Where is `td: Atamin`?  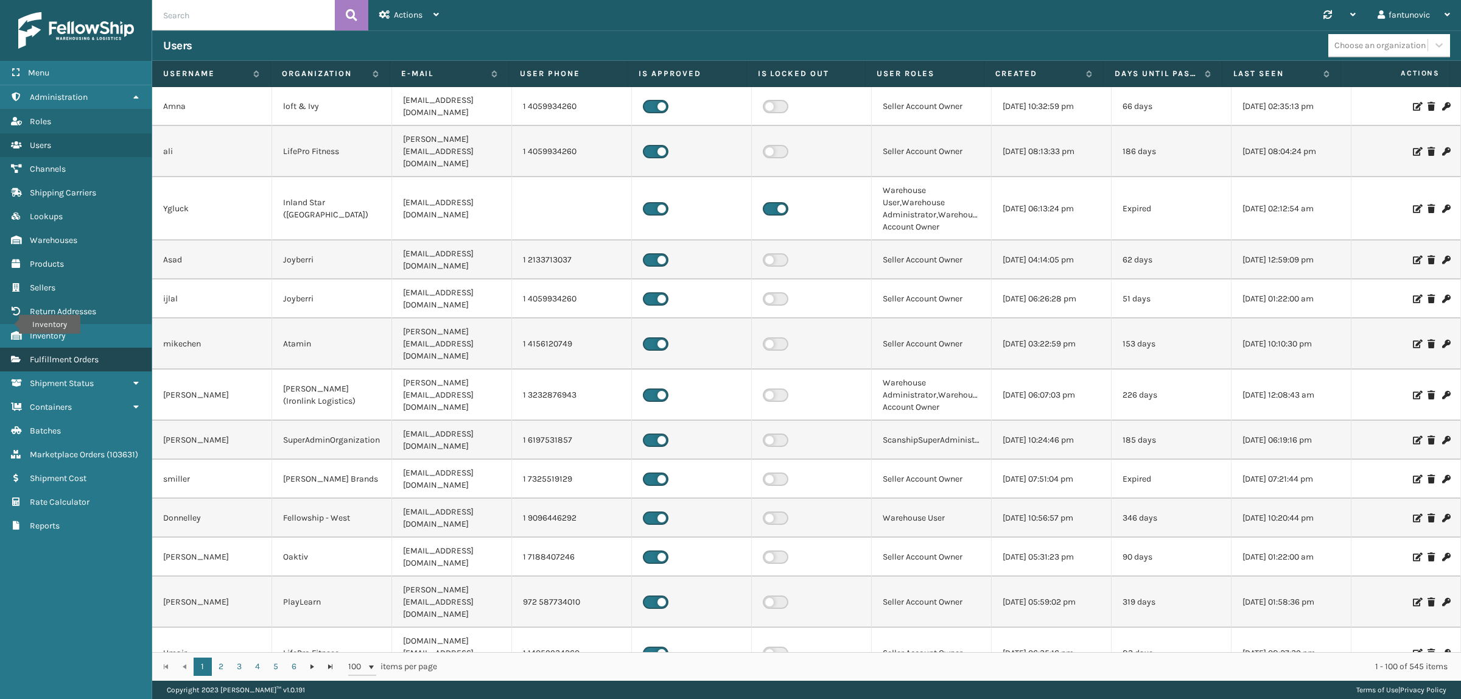
td: Atamin is located at coordinates (332, 344).